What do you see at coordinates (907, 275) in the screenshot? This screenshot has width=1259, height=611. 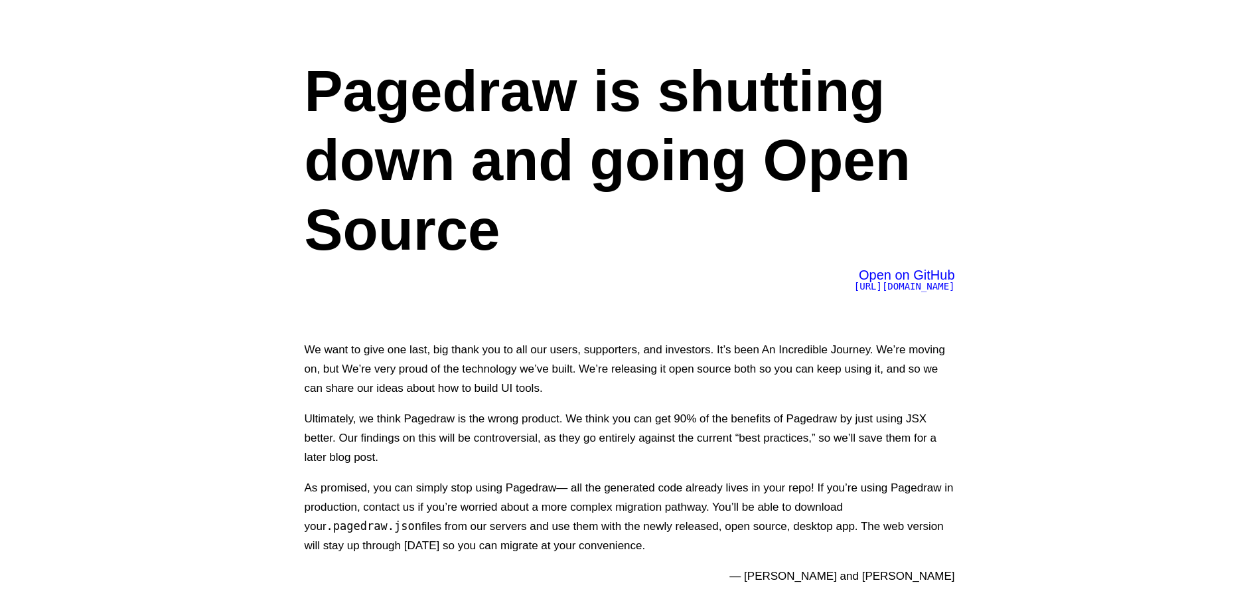 I see `span: Open on GitHub` at bounding box center [907, 275].